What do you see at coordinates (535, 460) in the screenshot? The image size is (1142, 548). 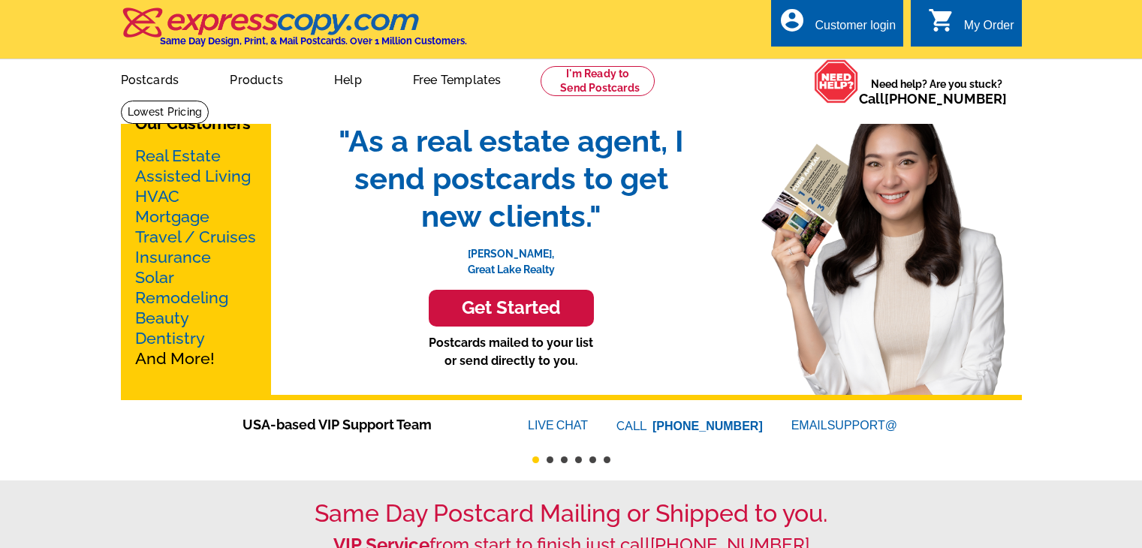 I see `button: 1 of 6` at bounding box center [535, 460].